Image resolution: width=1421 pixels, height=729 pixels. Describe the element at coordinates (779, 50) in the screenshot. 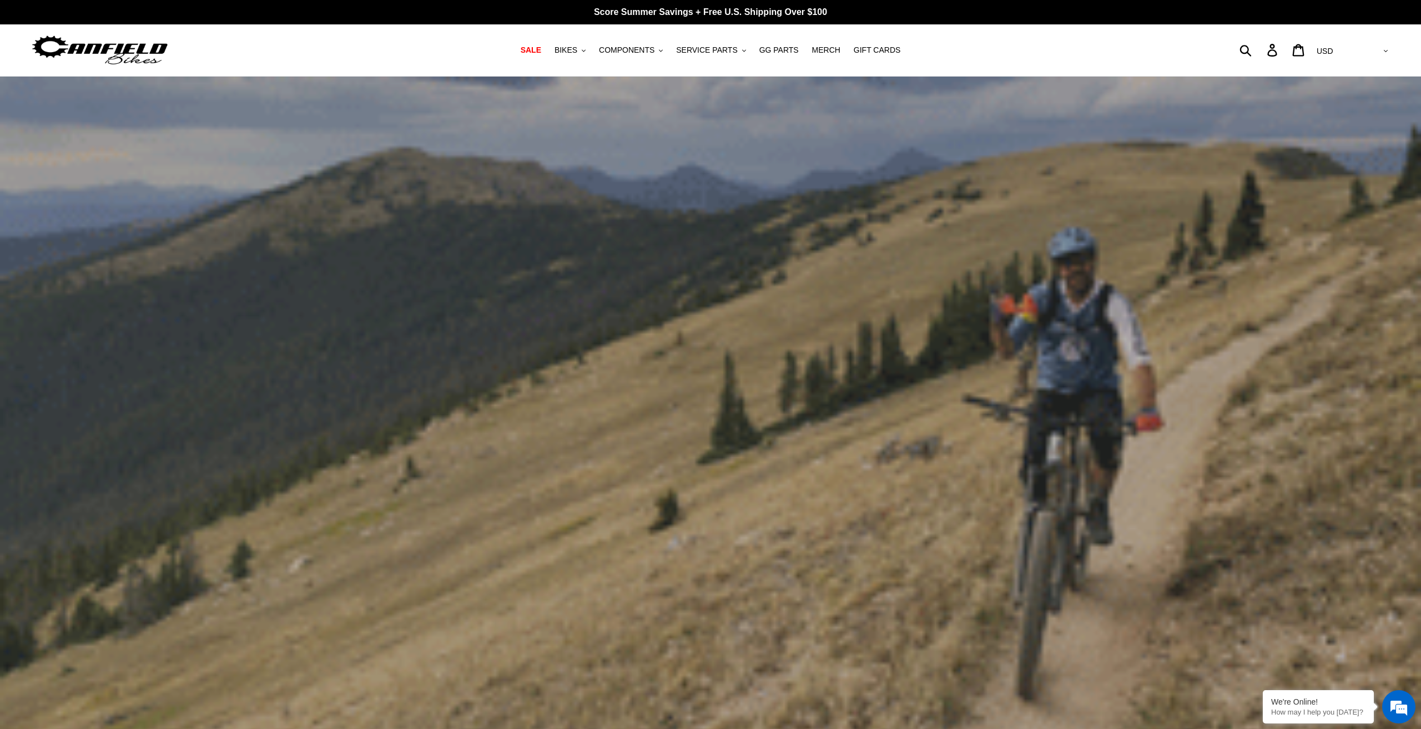

I see `span: GG PARTS` at that location.